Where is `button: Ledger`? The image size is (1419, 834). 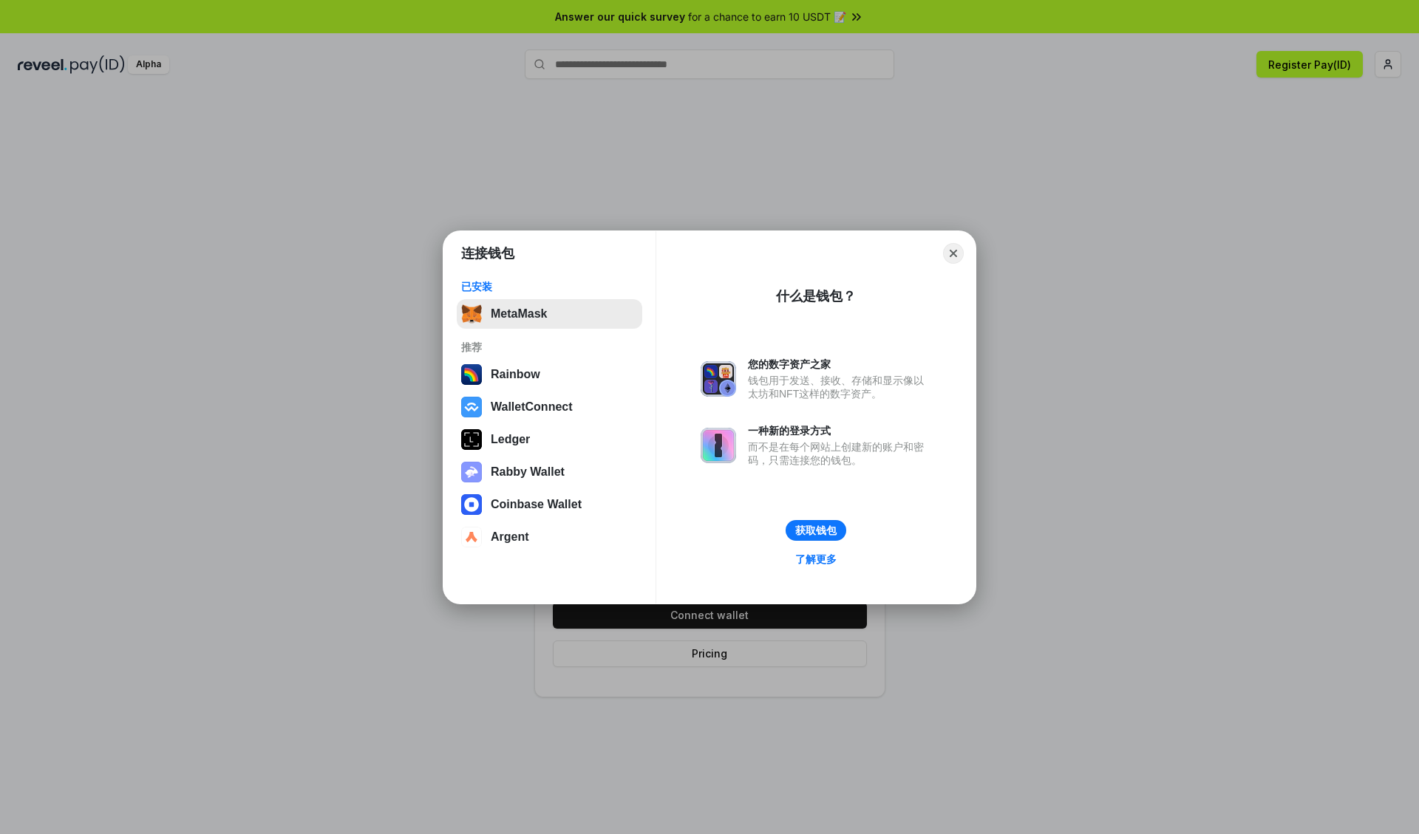 button: Ledger is located at coordinates (549, 440).